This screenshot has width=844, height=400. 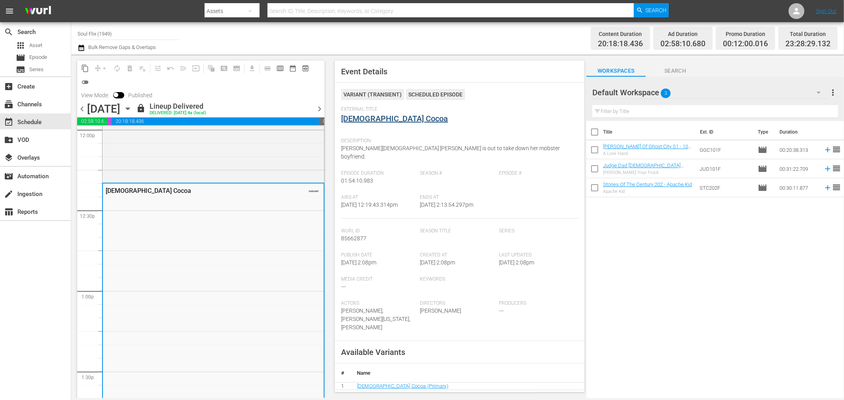 What do you see at coordinates (378, 304) in the screenshot?
I see `span: Actors` at bounding box center [378, 304].